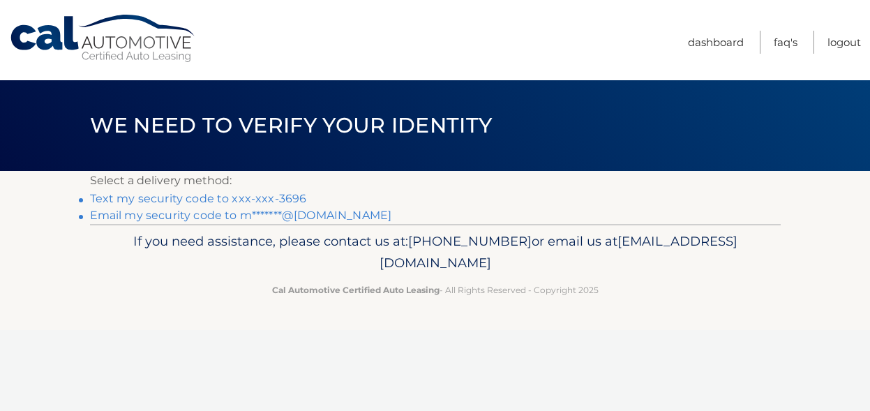 The image size is (870, 411). I want to click on a: Logout, so click(844, 42).